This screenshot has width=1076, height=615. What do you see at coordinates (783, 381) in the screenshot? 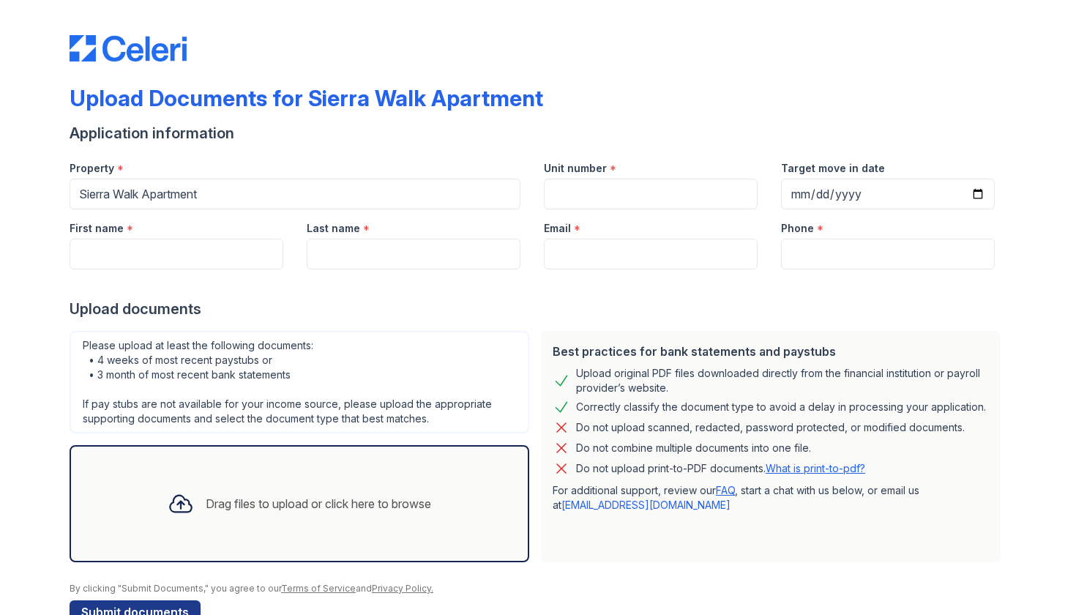
I see `div: Upload original PDF files downloaded directly from the financial institution or payroll provider’...` at bounding box center [783, 381].